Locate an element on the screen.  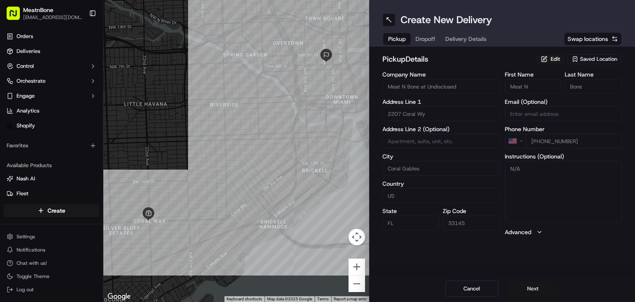
button: Edit is located at coordinates (550, 59).